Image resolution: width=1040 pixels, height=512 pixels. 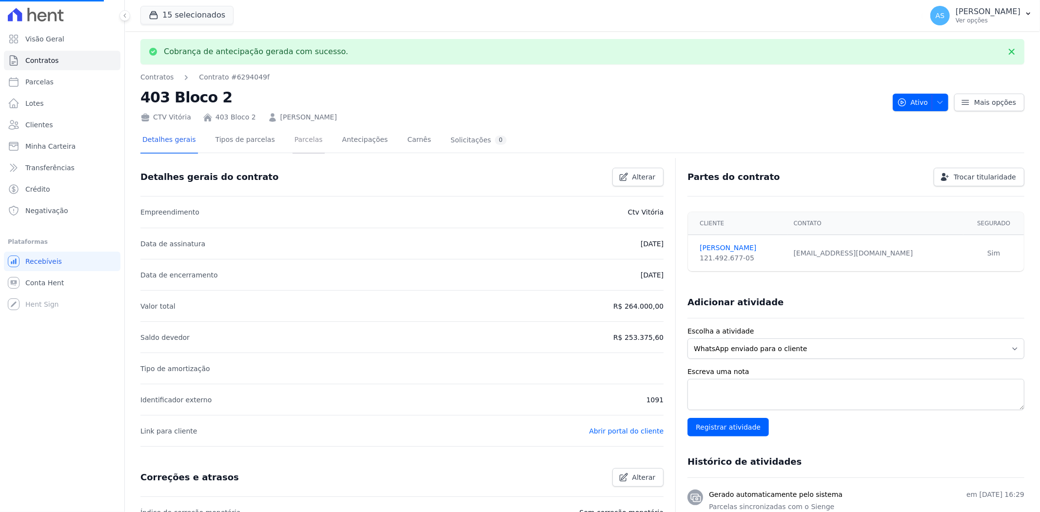 What do you see at coordinates (994, 223) in the screenshot?
I see `th: Segurado` at bounding box center [994, 223].